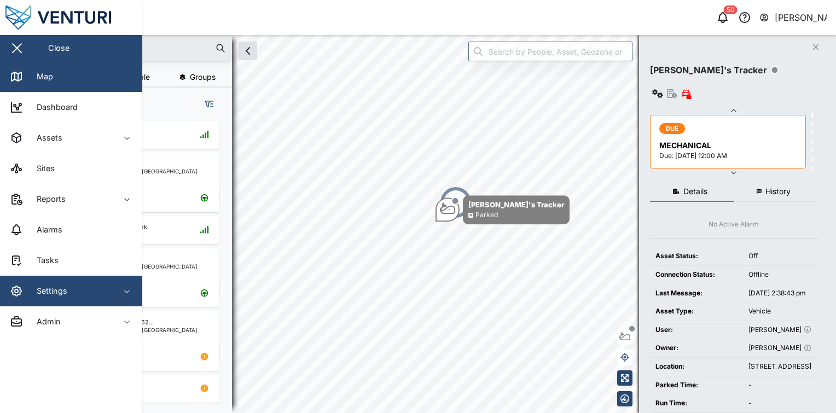 The height and width of the screenshot is (413, 836). What do you see at coordinates (202, 77) in the screenshot?
I see `span: Groups` at bounding box center [202, 77].